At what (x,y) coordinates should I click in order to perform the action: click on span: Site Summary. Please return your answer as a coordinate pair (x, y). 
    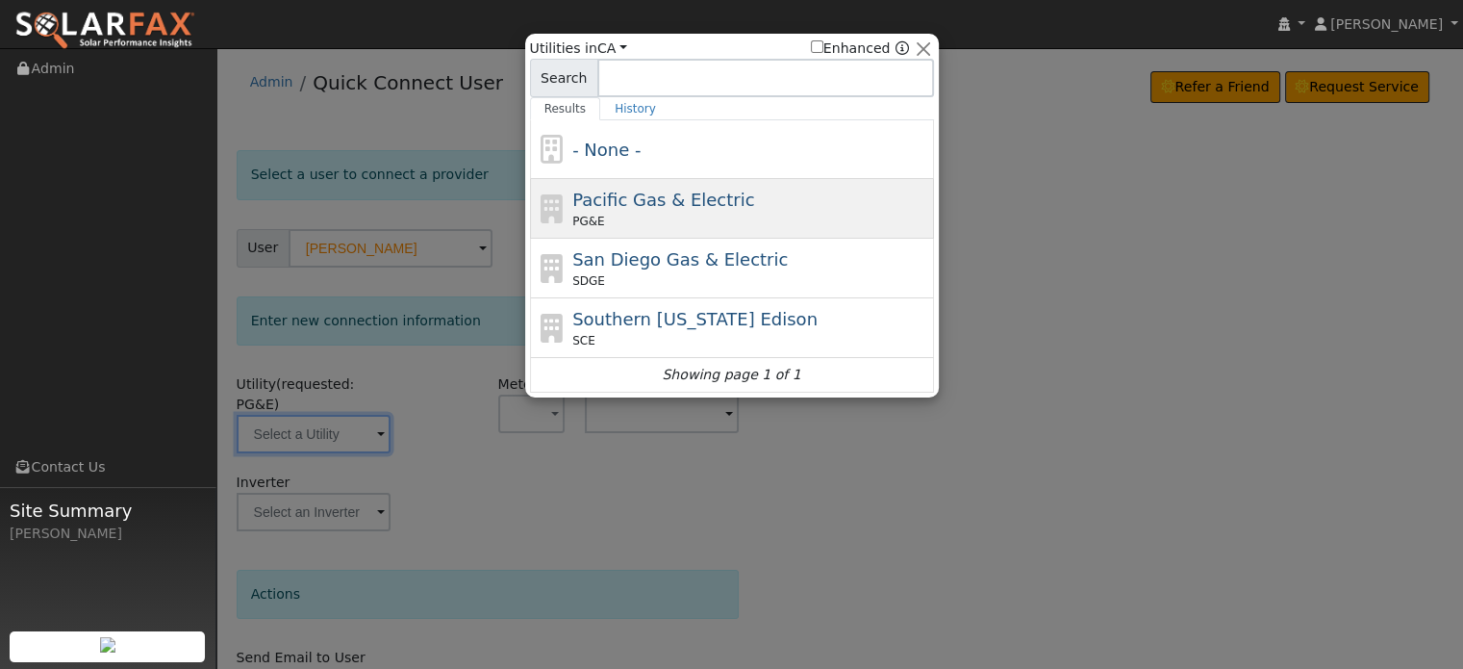
    Looking at the image, I should click on (108, 510).